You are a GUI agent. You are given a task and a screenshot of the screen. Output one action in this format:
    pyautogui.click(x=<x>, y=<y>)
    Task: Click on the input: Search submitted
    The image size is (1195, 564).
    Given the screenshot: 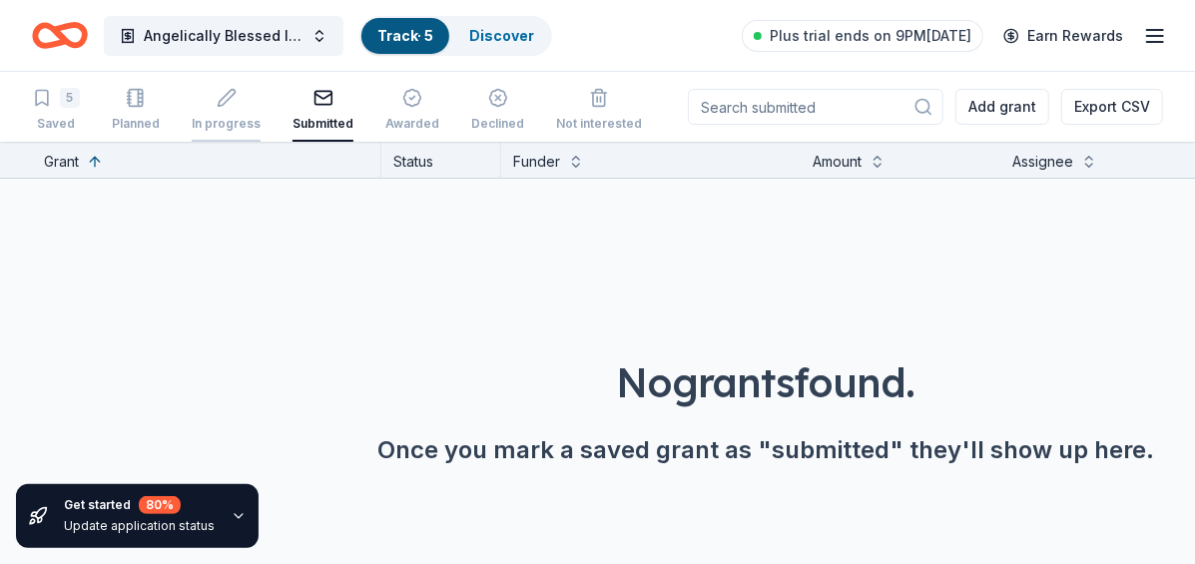 What is the action you would take?
    pyautogui.click(x=816, y=107)
    